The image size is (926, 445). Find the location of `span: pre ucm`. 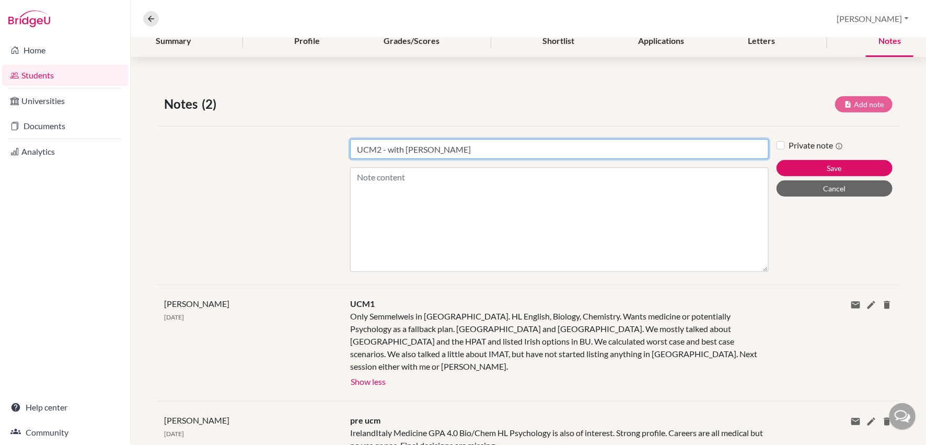

span: pre ucm is located at coordinates (365, 420).